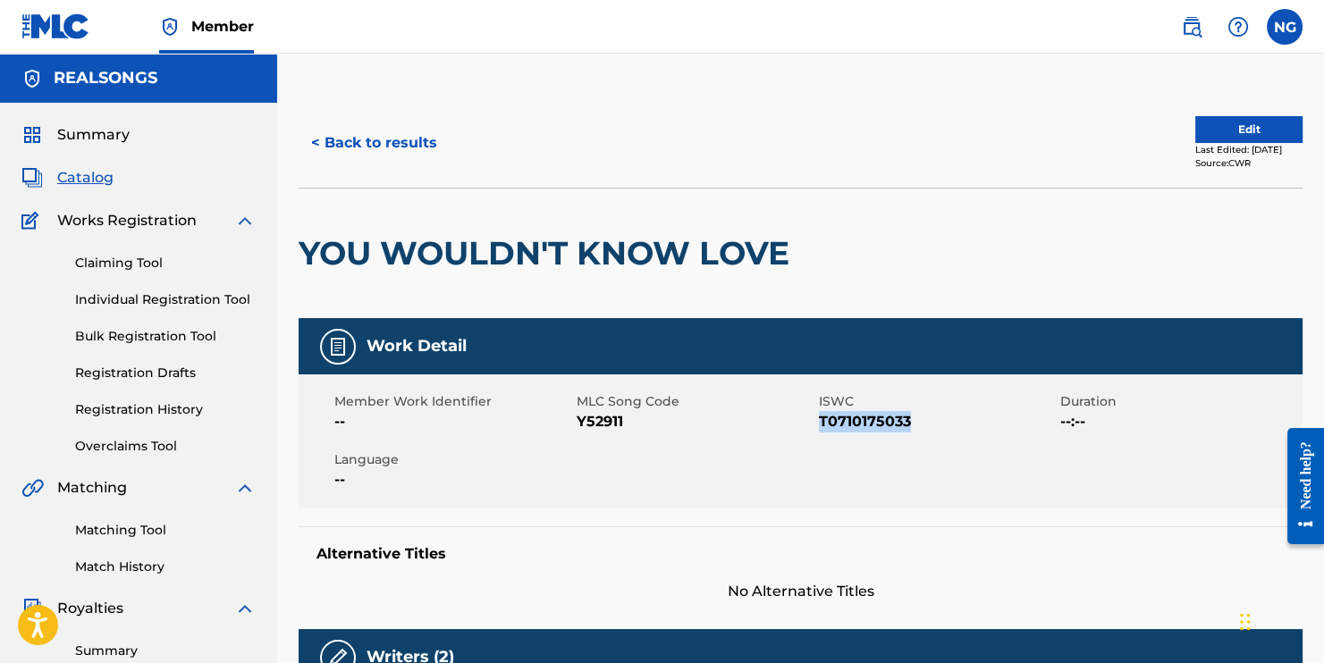 This screenshot has height=663, width=1324. What do you see at coordinates (165, 299) in the screenshot?
I see `a: Individual Registration Tool` at bounding box center [165, 299].